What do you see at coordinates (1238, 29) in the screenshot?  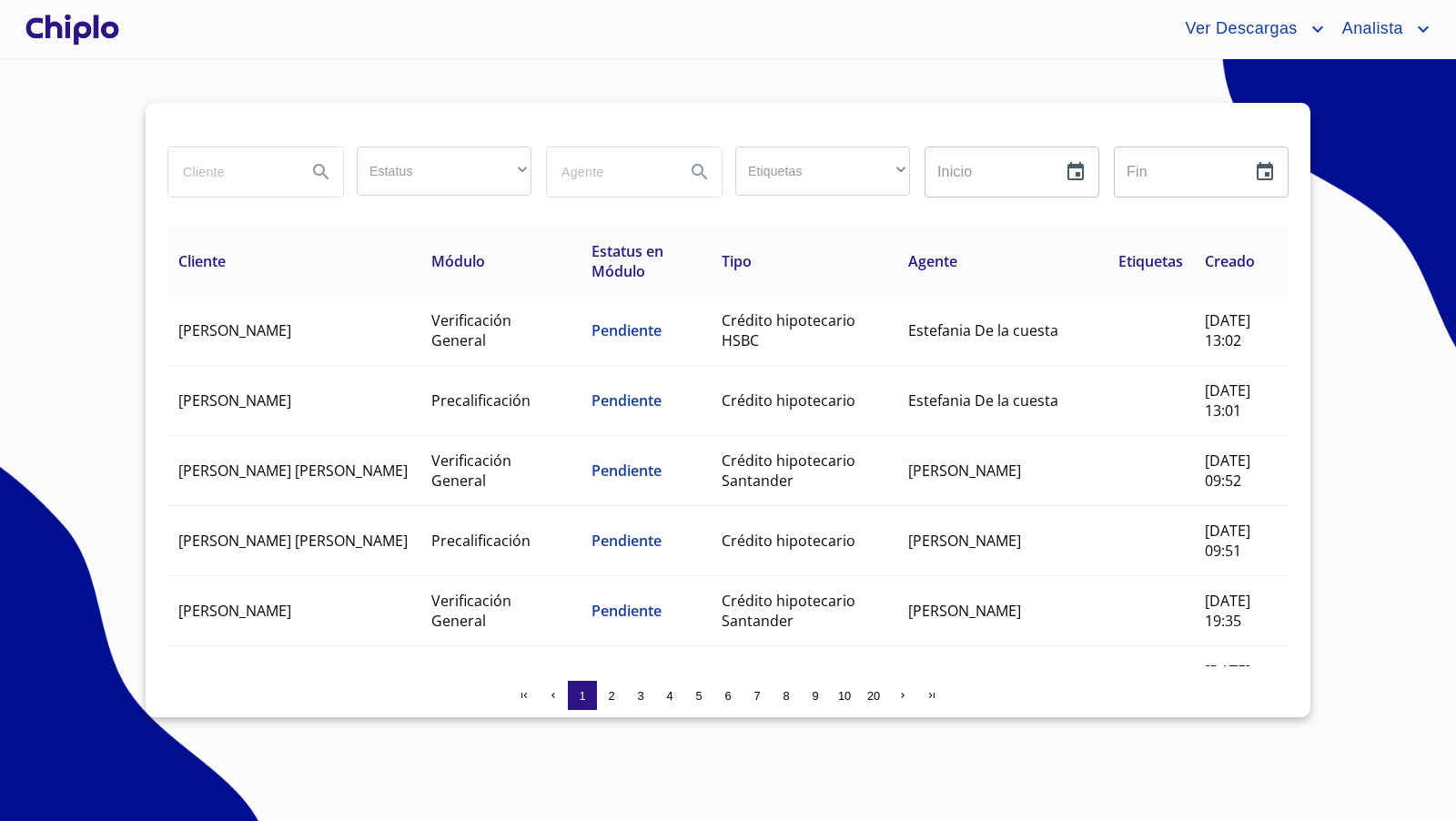 I see `span: Ver Descargas` at bounding box center [1238, 29].